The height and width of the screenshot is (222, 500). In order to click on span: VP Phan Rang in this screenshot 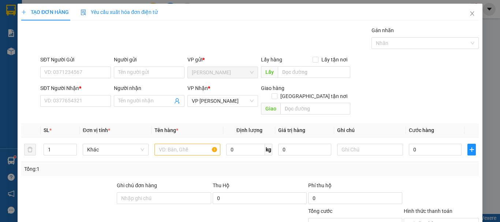, I will do `click(222, 101)`.